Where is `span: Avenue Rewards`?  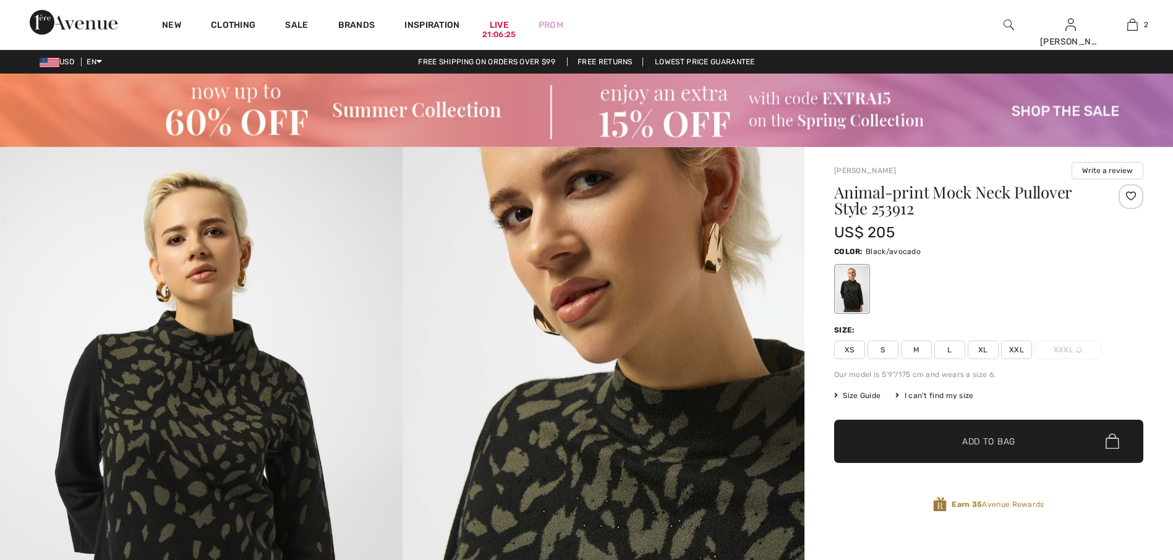
span: Avenue Rewards is located at coordinates (997, 504).